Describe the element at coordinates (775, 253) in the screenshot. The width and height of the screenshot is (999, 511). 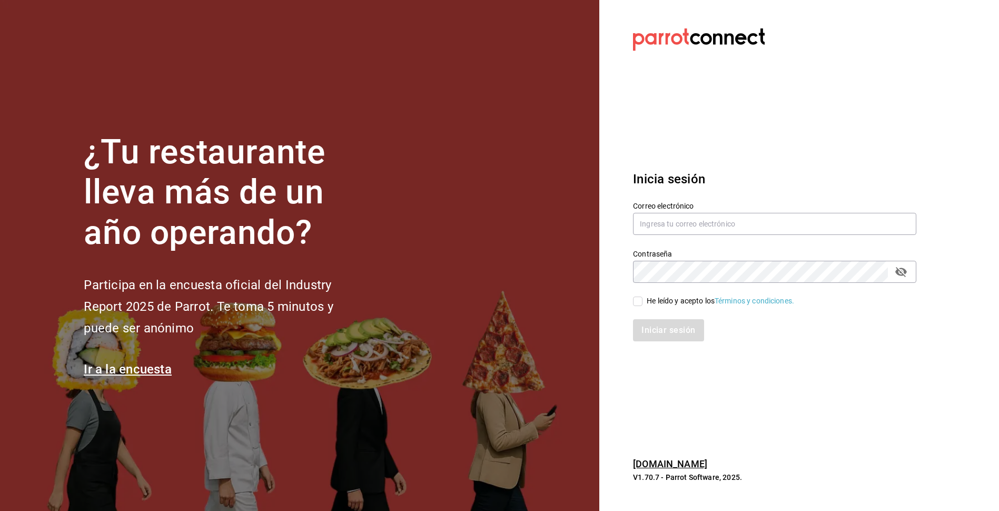
I see `label: Contraseña` at that location.